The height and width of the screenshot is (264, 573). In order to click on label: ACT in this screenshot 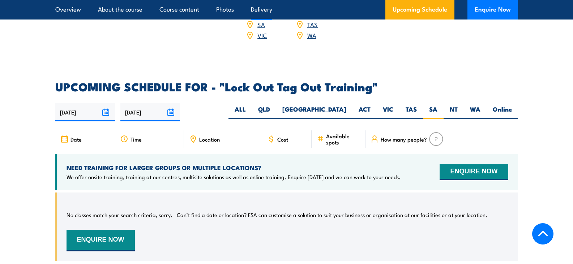, I will do `click(364, 112)`.